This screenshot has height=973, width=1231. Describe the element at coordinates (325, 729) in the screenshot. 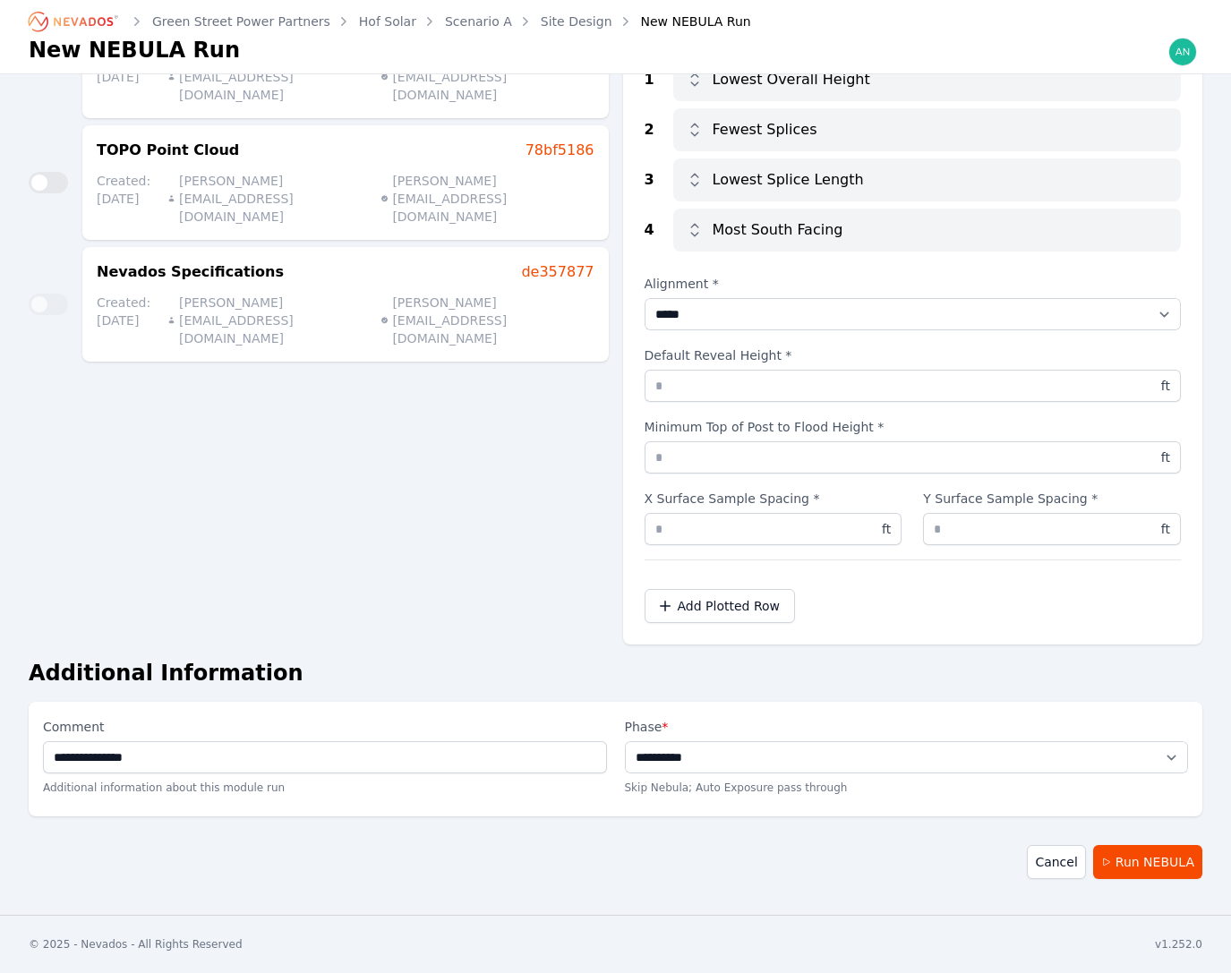

I see `label: Comment` at that location.